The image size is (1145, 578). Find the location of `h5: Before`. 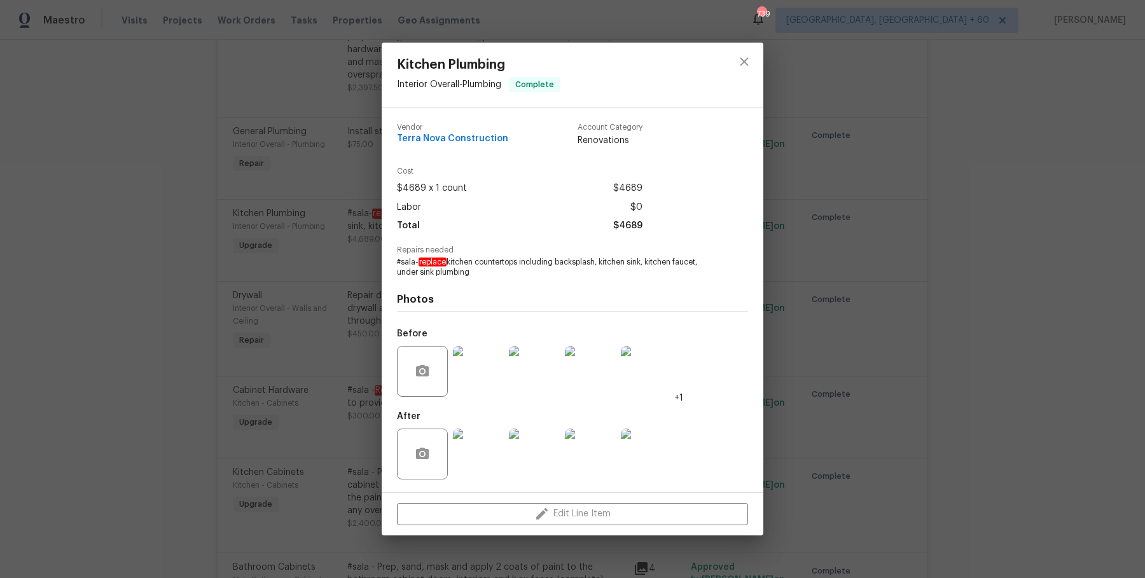

h5: Before is located at coordinates (412, 334).